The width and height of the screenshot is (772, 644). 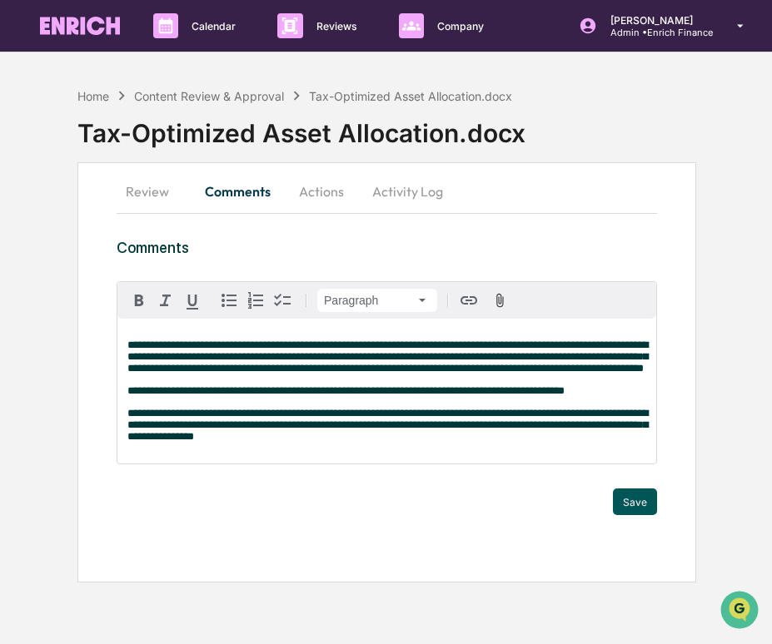 What do you see at coordinates (281, 191) in the screenshot?
I see `button: See all` at bounding box center [281, 191].